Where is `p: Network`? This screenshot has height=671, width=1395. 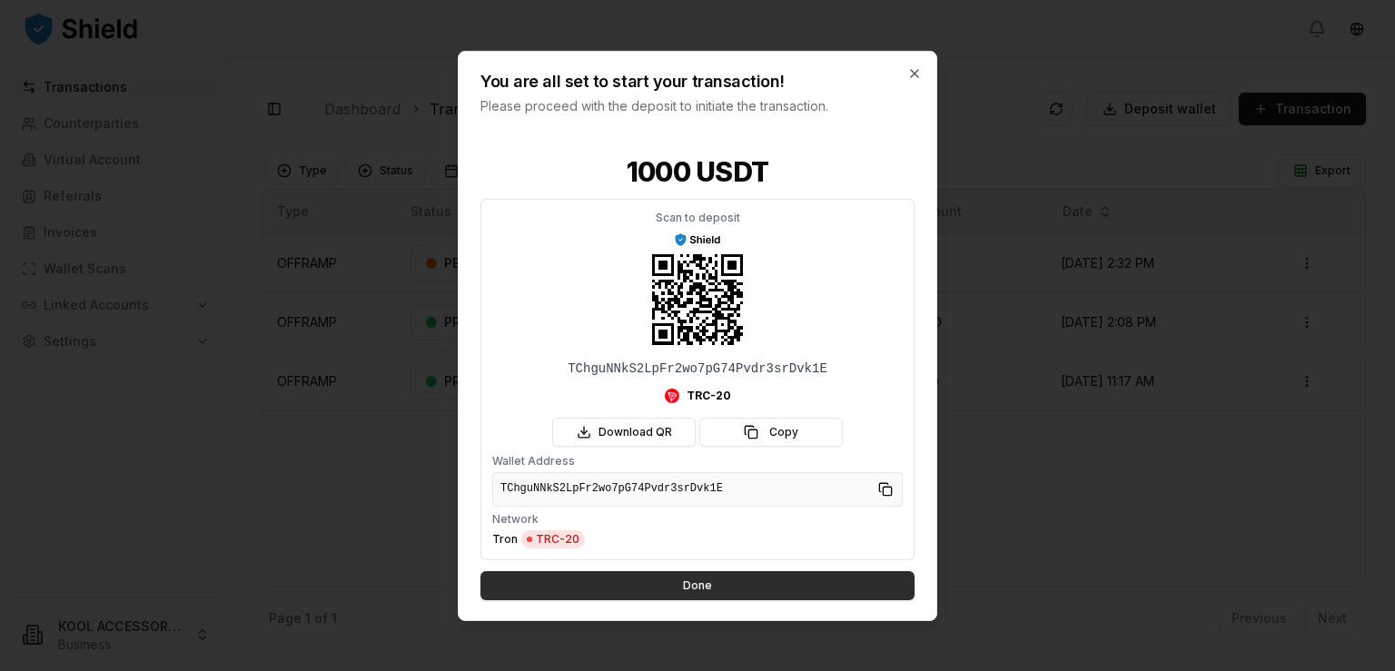
p: Network is located at coordinates (697, 519).